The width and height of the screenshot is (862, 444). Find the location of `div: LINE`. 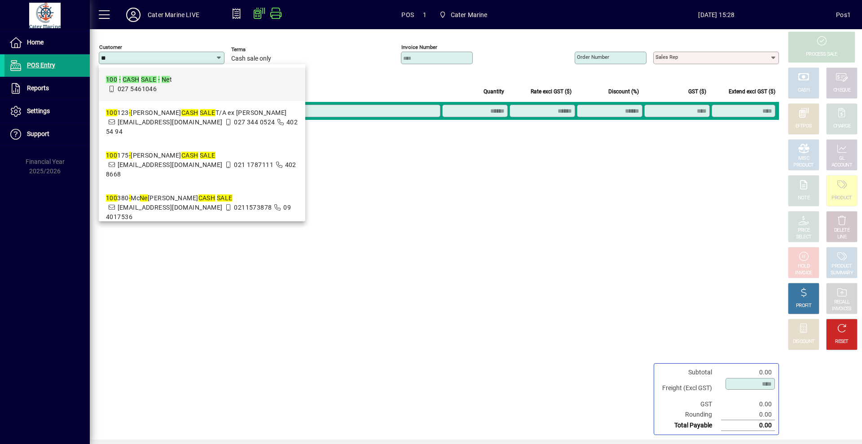

div: LINE is located at coordinates (842, 237).